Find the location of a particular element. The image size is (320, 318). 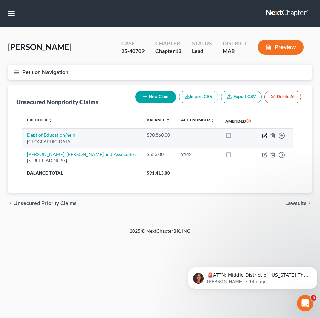

a: Creditor unfold_more is located at coordinates (39, 120).